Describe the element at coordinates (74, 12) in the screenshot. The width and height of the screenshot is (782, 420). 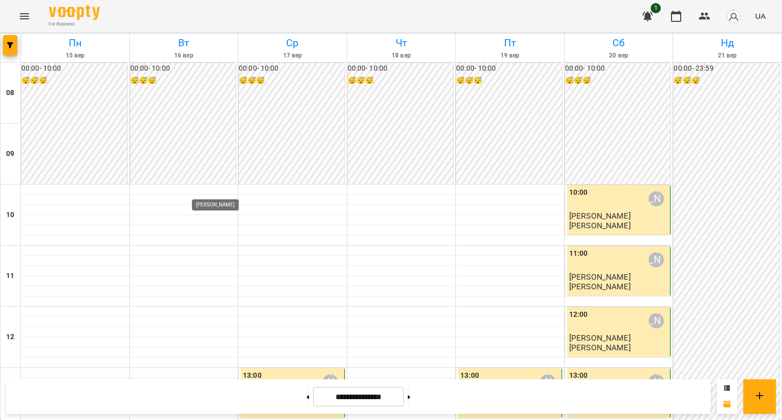
I see `img: Voopty Logo` at that location.